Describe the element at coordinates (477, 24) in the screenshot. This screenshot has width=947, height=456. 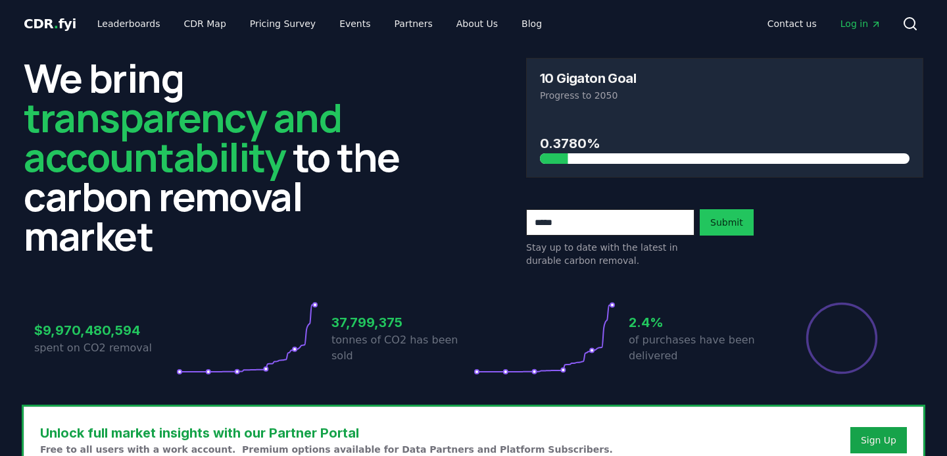
I see `a: About Us` at that location.